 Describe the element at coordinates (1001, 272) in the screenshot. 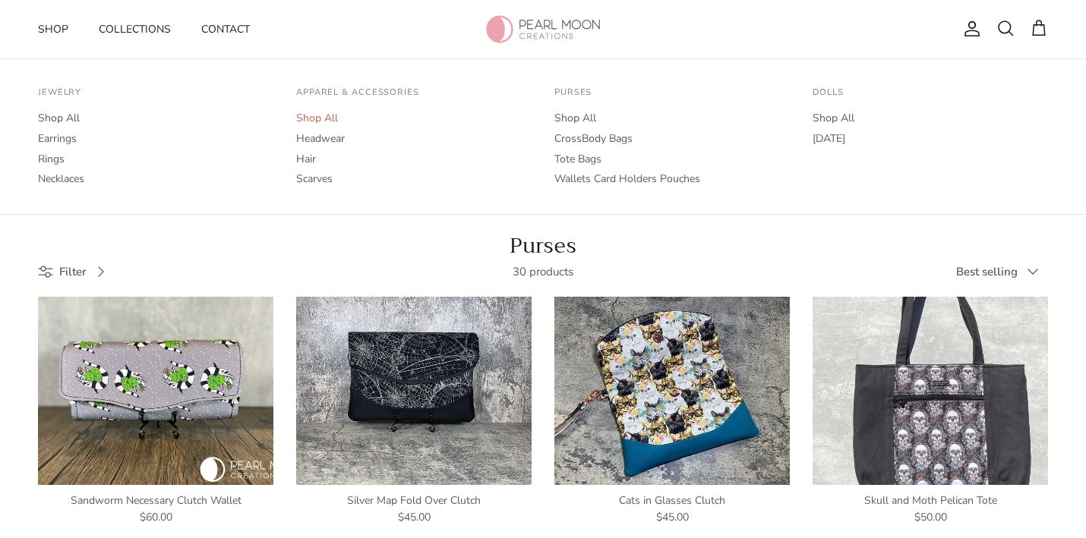

I see `button: Best selling` at that location.